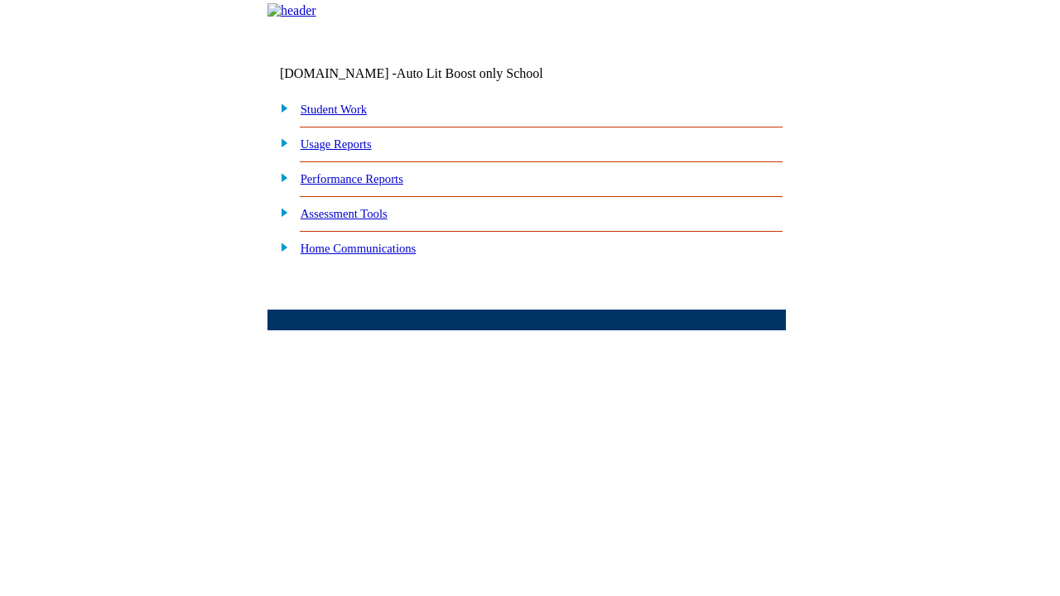 The image size is (1060, 596). Describe the element at coordinates (359, 248) in the screenshot. I see `a: Home Communications` at that location.